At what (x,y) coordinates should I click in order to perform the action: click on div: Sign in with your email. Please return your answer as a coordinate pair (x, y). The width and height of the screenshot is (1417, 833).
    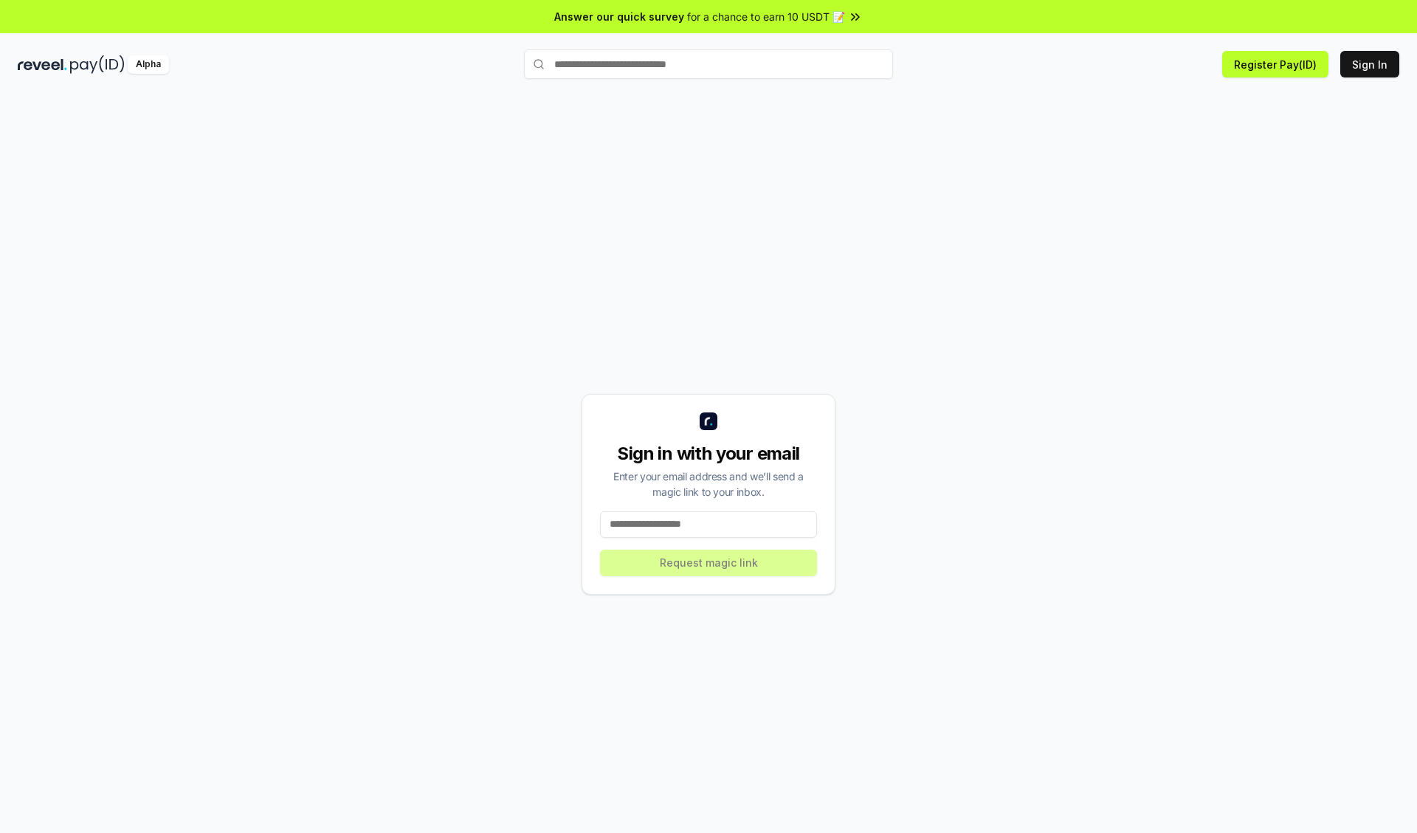
    Looking at the image, I should click on (709, 454).